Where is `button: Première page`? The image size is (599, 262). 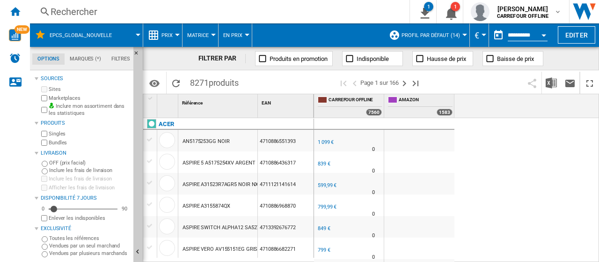
button: Première page is located at coordinates (343, 82).